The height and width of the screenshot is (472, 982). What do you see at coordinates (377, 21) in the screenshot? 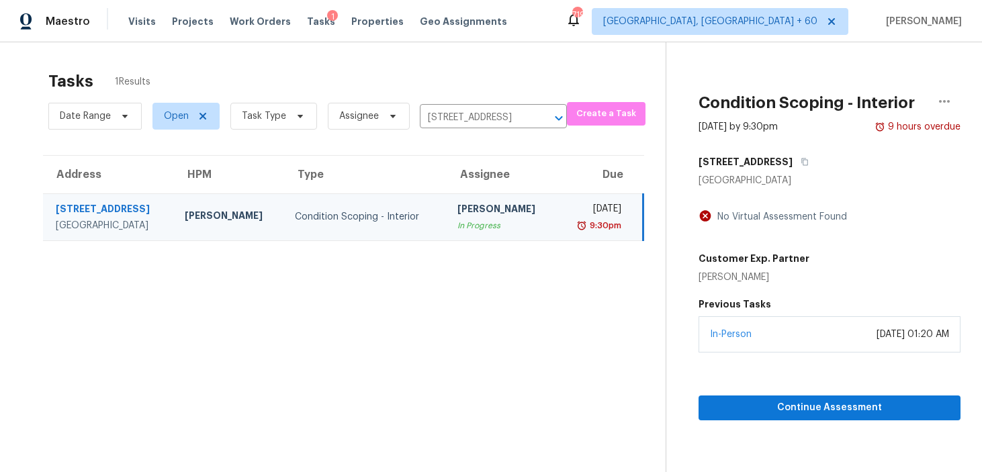
I see `span: Properties` at bounding box center [377, 21].